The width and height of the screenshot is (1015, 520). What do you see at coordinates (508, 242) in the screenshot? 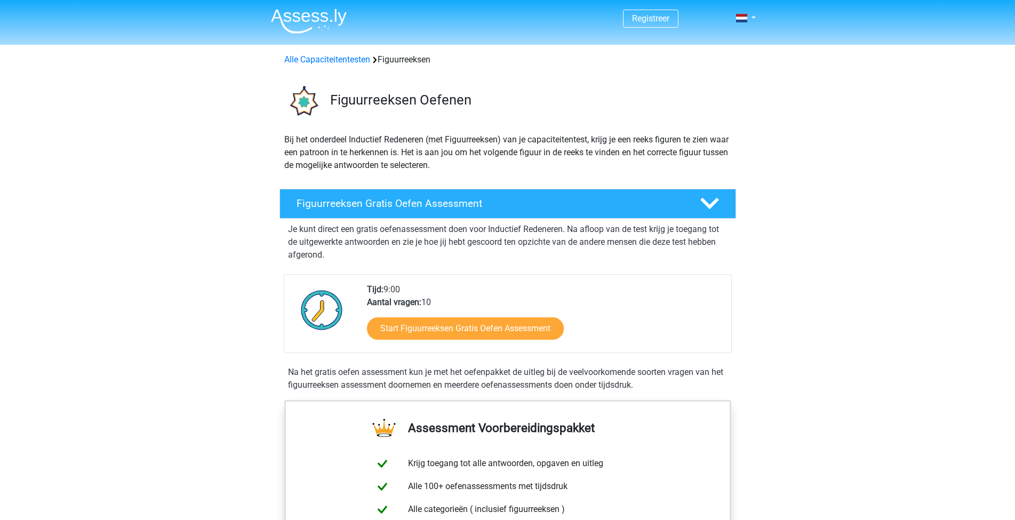
I see `p: Je kunt direct een gratis oefenassessment doen voor Inductief Redeneren. Na afloop van de test kr...` at bounding box center [508, 242].